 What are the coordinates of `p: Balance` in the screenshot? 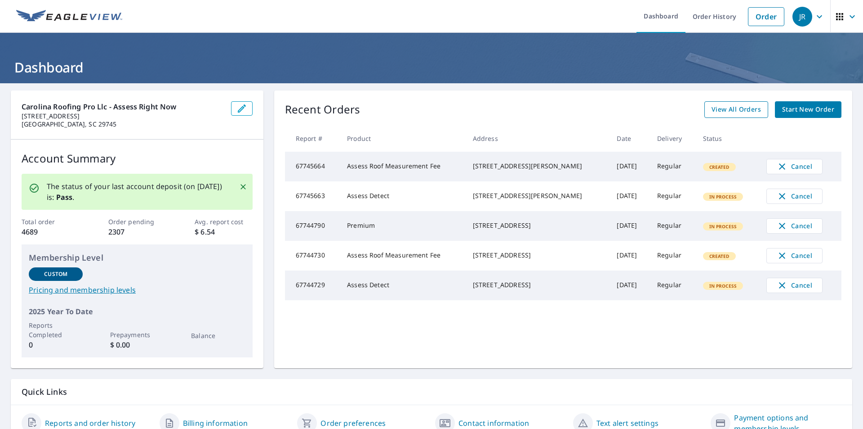 It's located at (218, 335).